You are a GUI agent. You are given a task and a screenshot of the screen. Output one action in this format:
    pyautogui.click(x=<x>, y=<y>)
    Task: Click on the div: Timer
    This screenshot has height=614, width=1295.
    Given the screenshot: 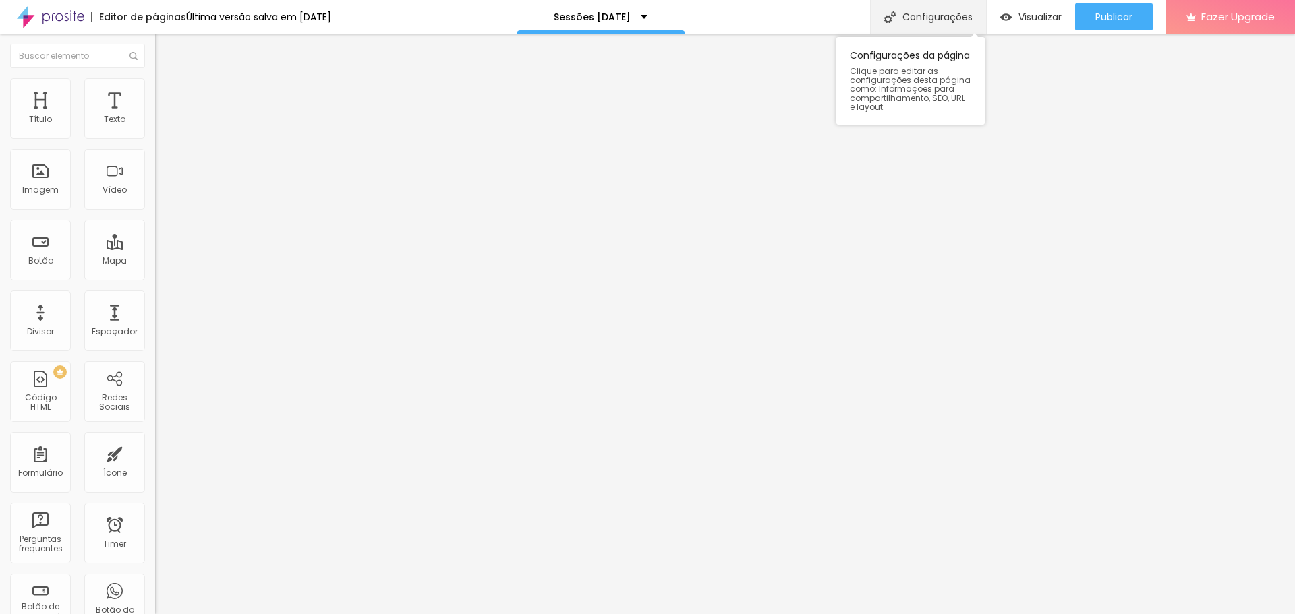 What is the action you would take?
    pyautogui.click(x=115, y=544)
    